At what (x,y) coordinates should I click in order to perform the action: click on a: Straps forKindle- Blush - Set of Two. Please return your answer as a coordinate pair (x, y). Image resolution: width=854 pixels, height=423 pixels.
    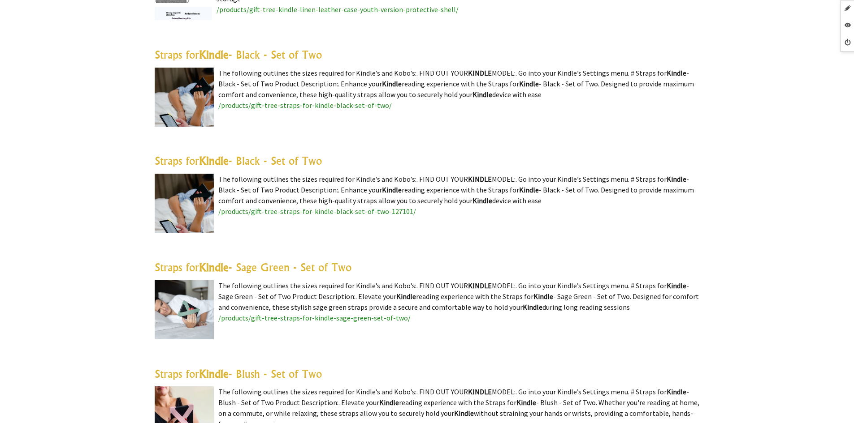
    Looking at the image, I should click on (238, 374).